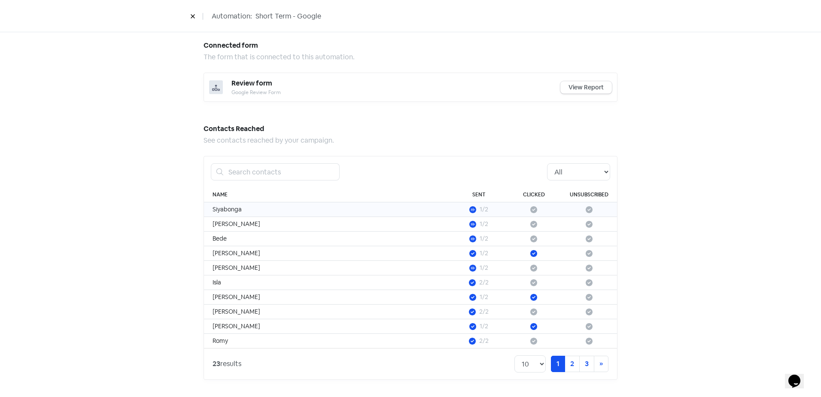  Describe the element at coordinates (534, 194) in the screenshot. I see `th: Clicked` at that location.